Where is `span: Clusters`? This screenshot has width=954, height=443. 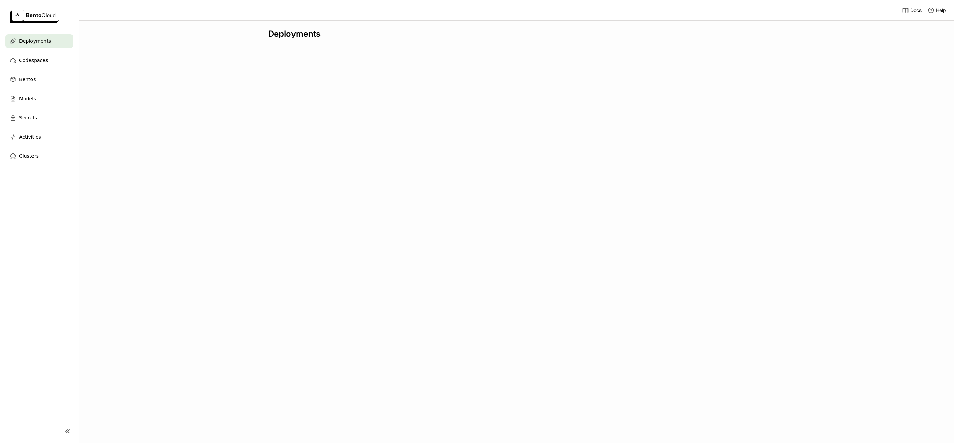
span: Clusters is located at coordinates (29, 156).